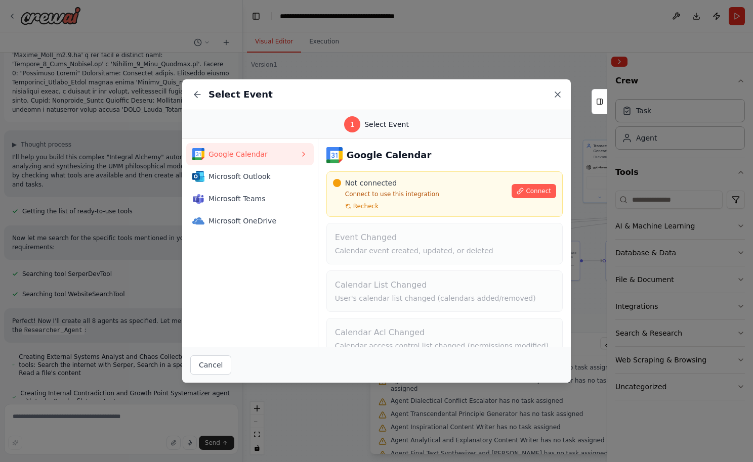  Describe the element at coordinates (356, 206) in the screenshot. I see `button: Recheck` at that location.